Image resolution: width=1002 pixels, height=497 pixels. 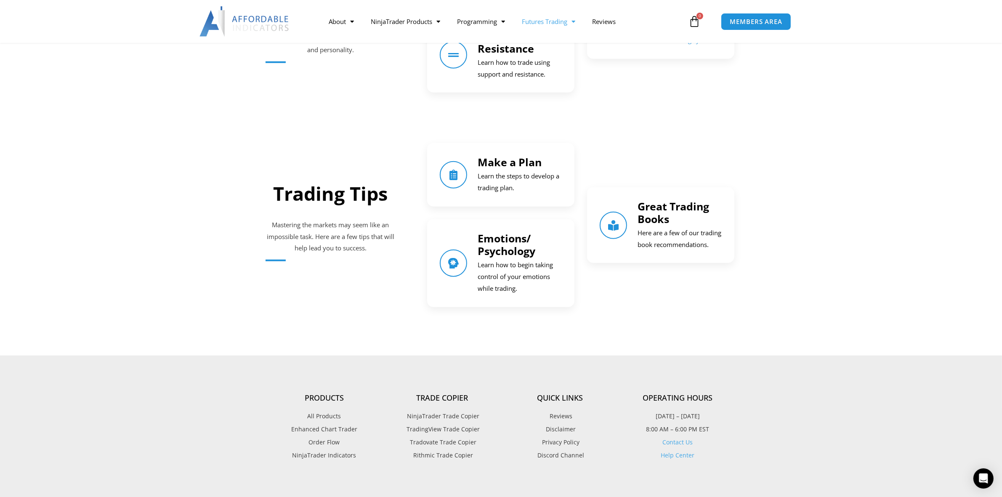 I want to click on span: Order Flow, so click(x=324, y=442).